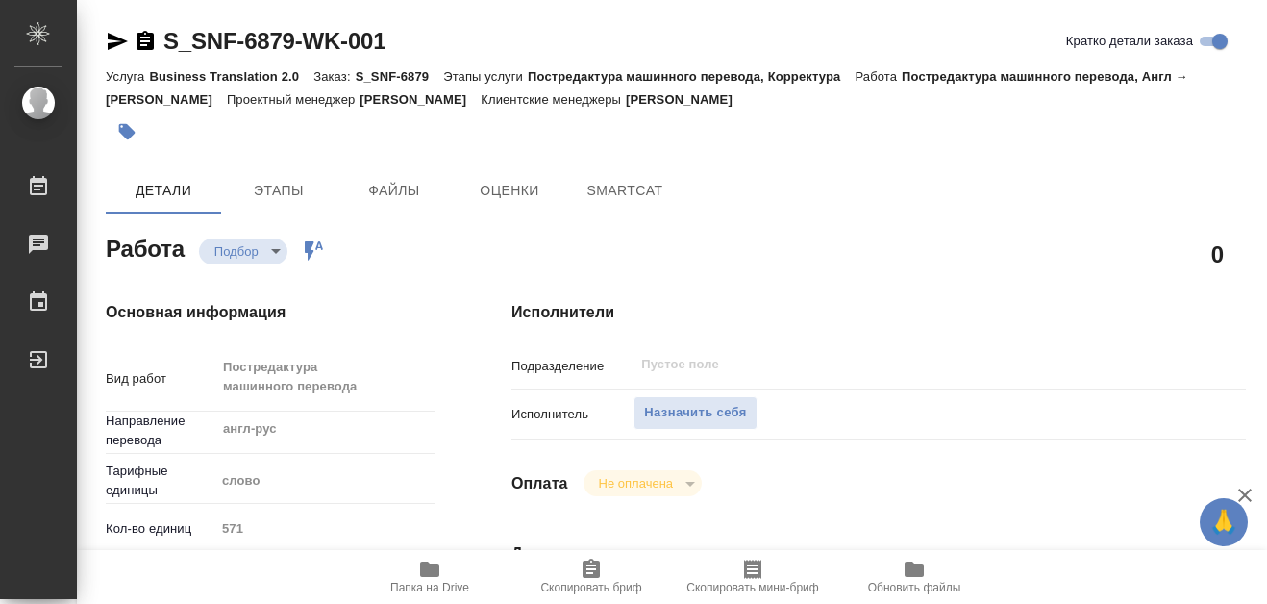 This screenshot has width=1267, height=604. I want to click on button: Скопировать бриф, so click(591, 577).